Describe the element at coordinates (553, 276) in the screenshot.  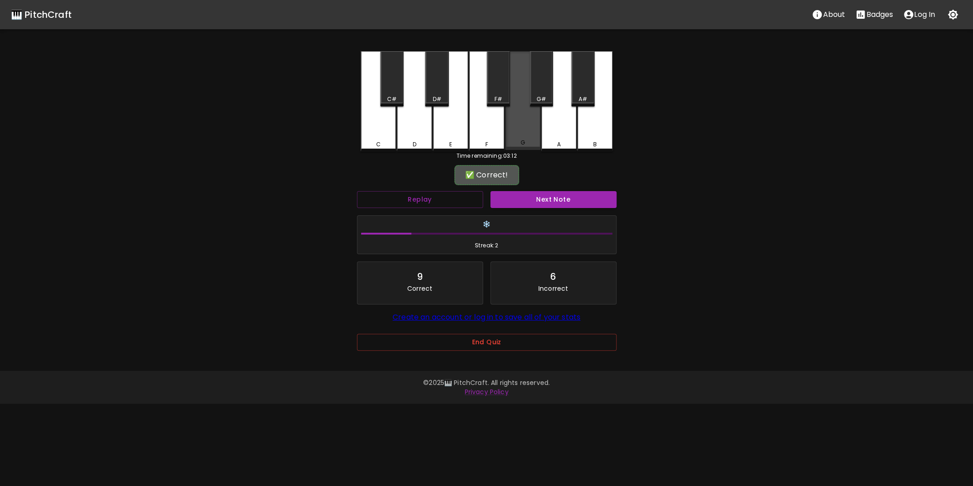
I see `div: 6` at that location.